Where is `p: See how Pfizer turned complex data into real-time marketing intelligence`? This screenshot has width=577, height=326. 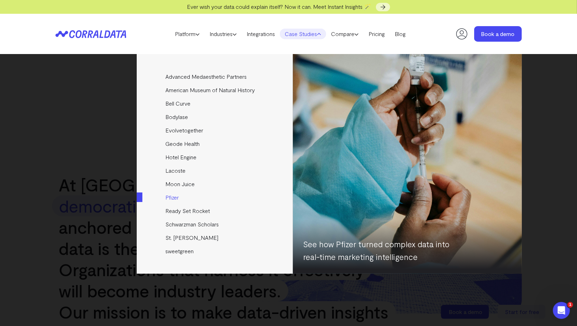 p: See how Pfizer turned complex data into real-time marketing intelligence is located at coordinates (383, 250).